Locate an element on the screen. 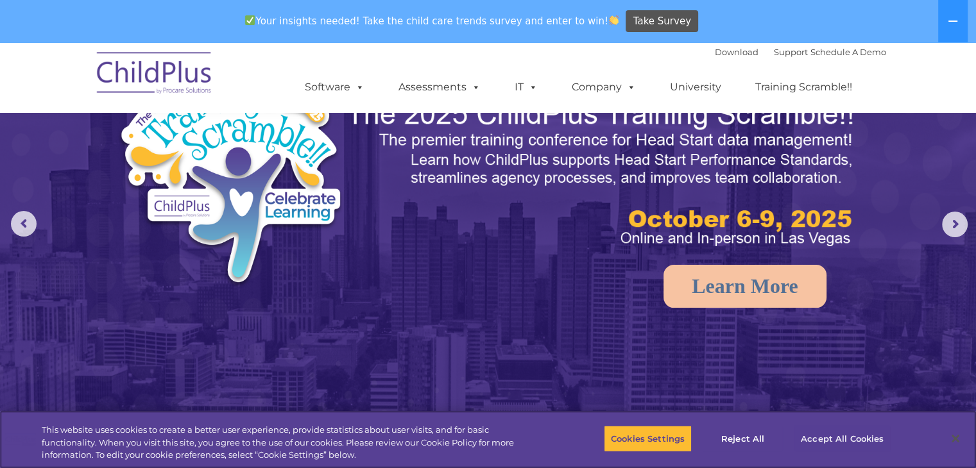 This screenshot has width=976, height=468. a: IT is located at coordinates (526, 87).